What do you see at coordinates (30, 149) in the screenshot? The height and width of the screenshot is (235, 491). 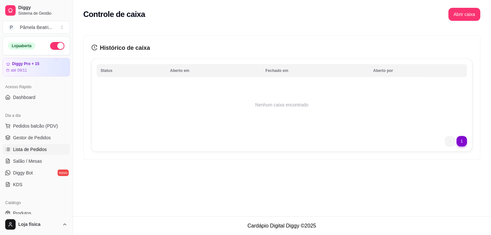 I see `span: Lista de Pedidos` at bounding box center [30, 149].